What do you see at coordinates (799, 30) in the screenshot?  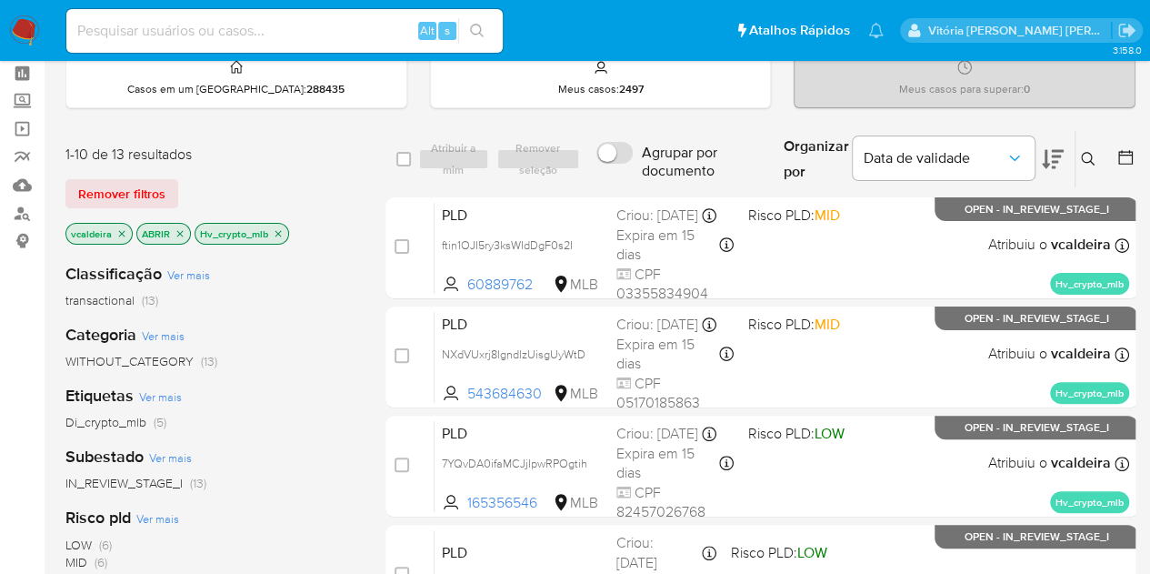 I see `font: Atalhos Rápidos` at bounding box center [799, 30].